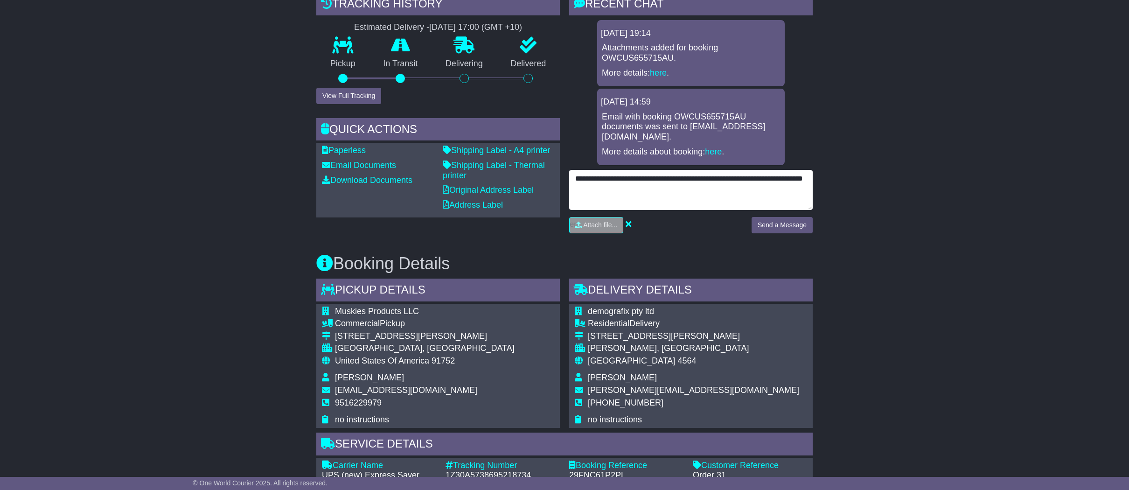  Describe the element at coordinates (473, 205) in the screenshot. I see `a: Address Label` at that location.